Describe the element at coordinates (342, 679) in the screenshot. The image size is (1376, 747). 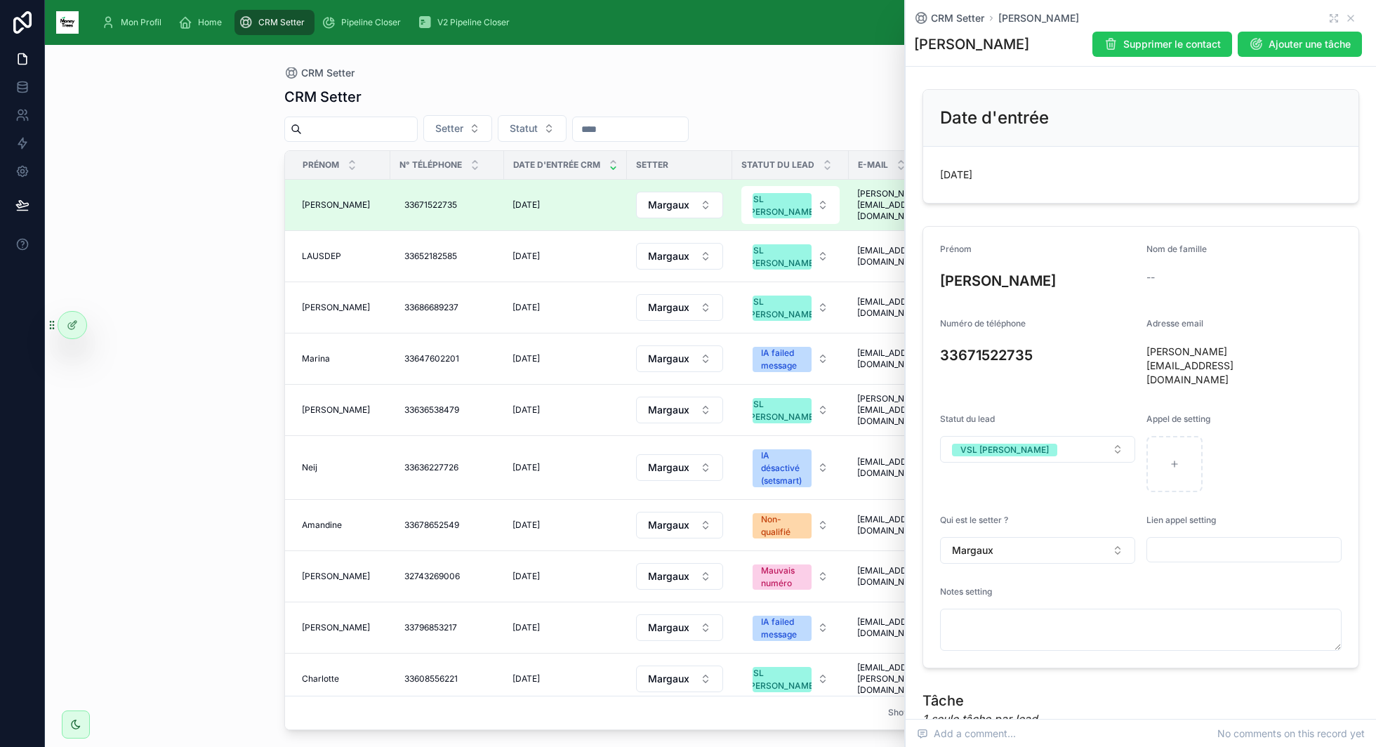
I see `a: Charlotte` at that location.